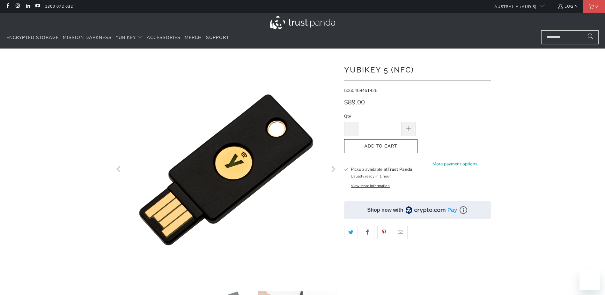 Image resolution: width=605 pixels, height=295 pixels. What do you see at coordinates (119, 170) in the screenshot?
I see `button: Previous` at bounding box center [119, 170].